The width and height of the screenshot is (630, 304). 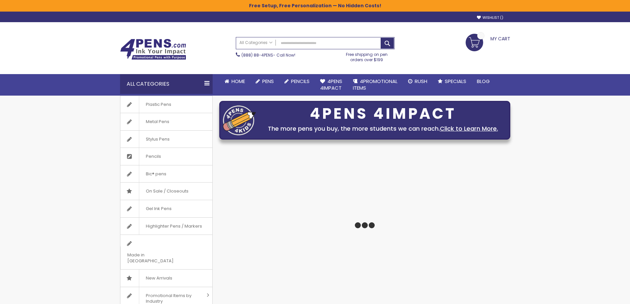 I want to click on a: Metal Pens, so click(x=166, y=122).